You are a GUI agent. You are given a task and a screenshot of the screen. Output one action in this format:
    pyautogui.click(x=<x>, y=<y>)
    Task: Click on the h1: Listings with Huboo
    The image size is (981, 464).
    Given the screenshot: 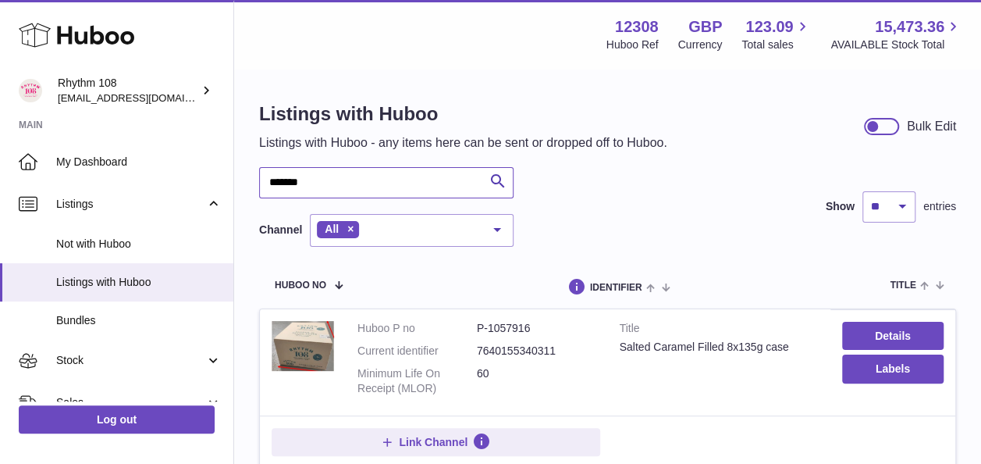 What is the action you would take?
    pyautogui.click(x=463, y=114)
    